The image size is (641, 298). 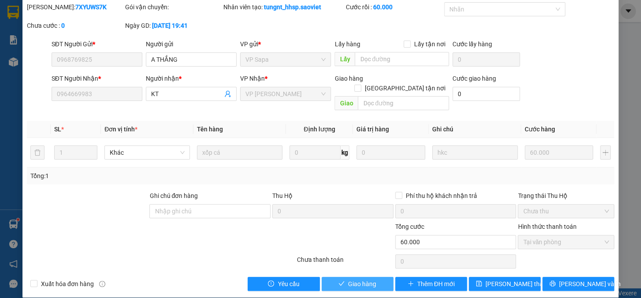 I want to click on div: VP gửi, so click(x=285, y=44).